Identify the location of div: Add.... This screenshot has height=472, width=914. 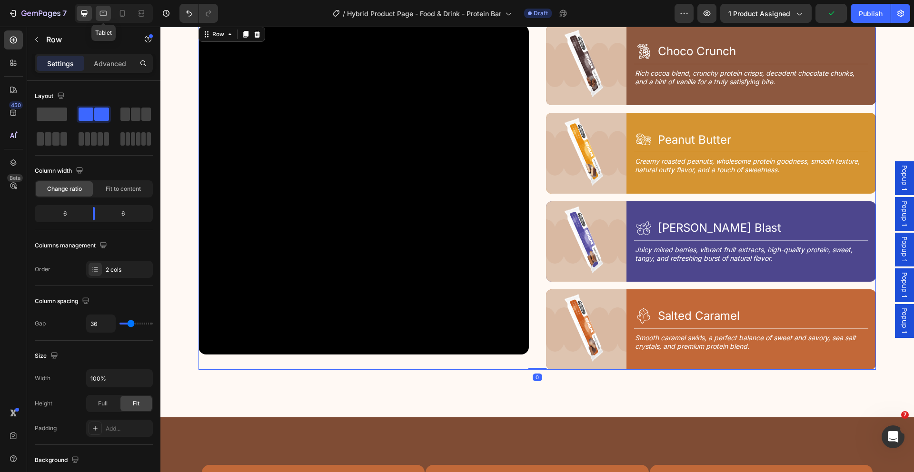
(128, 429).